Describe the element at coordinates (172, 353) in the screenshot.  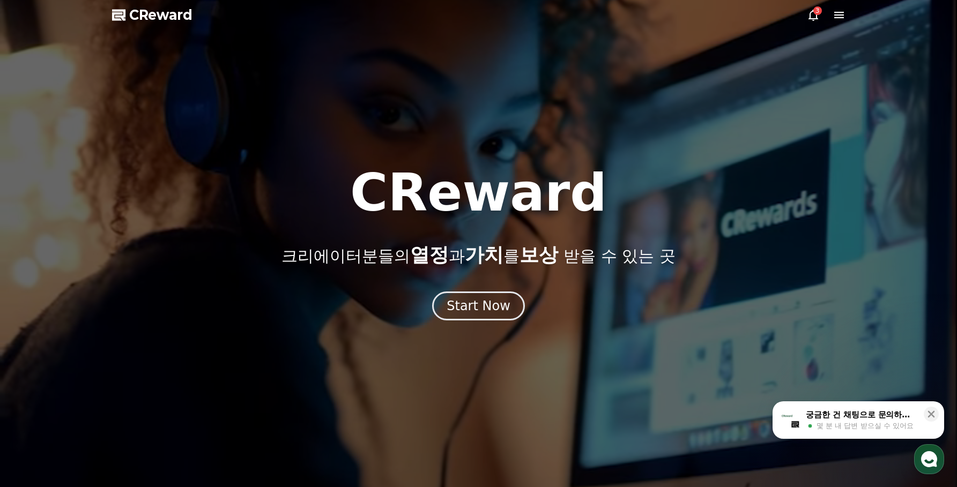
I see `a: 설정` at that location.